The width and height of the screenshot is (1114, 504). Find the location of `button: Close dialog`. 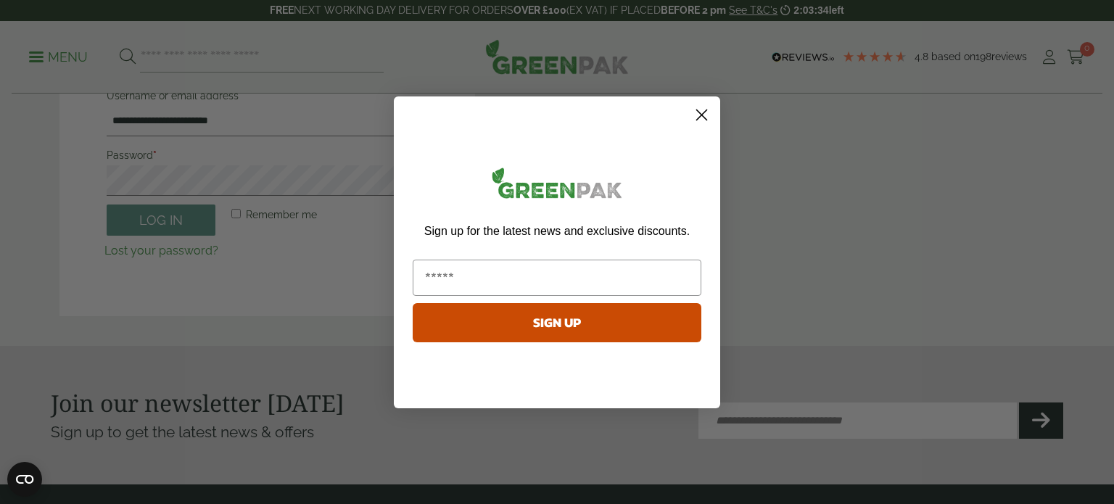

button: Close dialog is located at coordinates (701, 115).